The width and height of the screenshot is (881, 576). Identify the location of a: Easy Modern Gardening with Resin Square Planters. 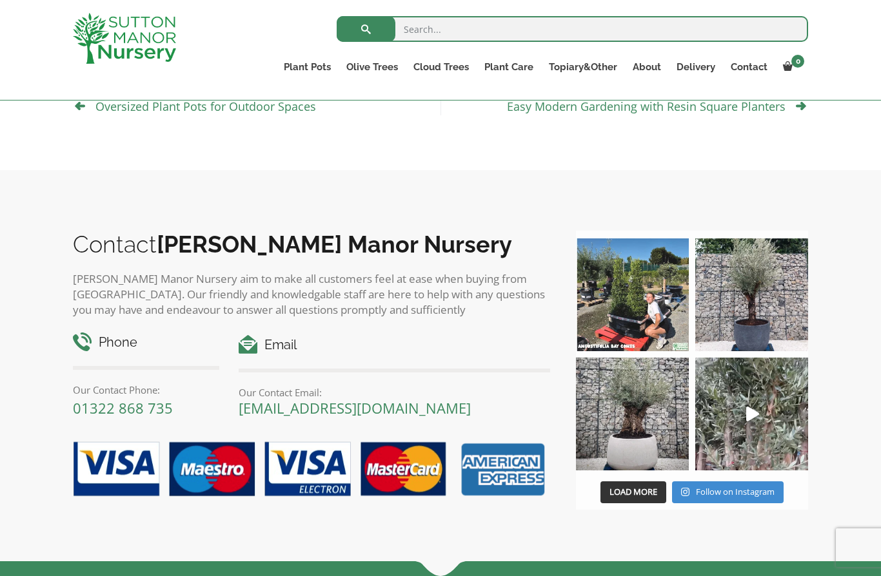
(646, 106).